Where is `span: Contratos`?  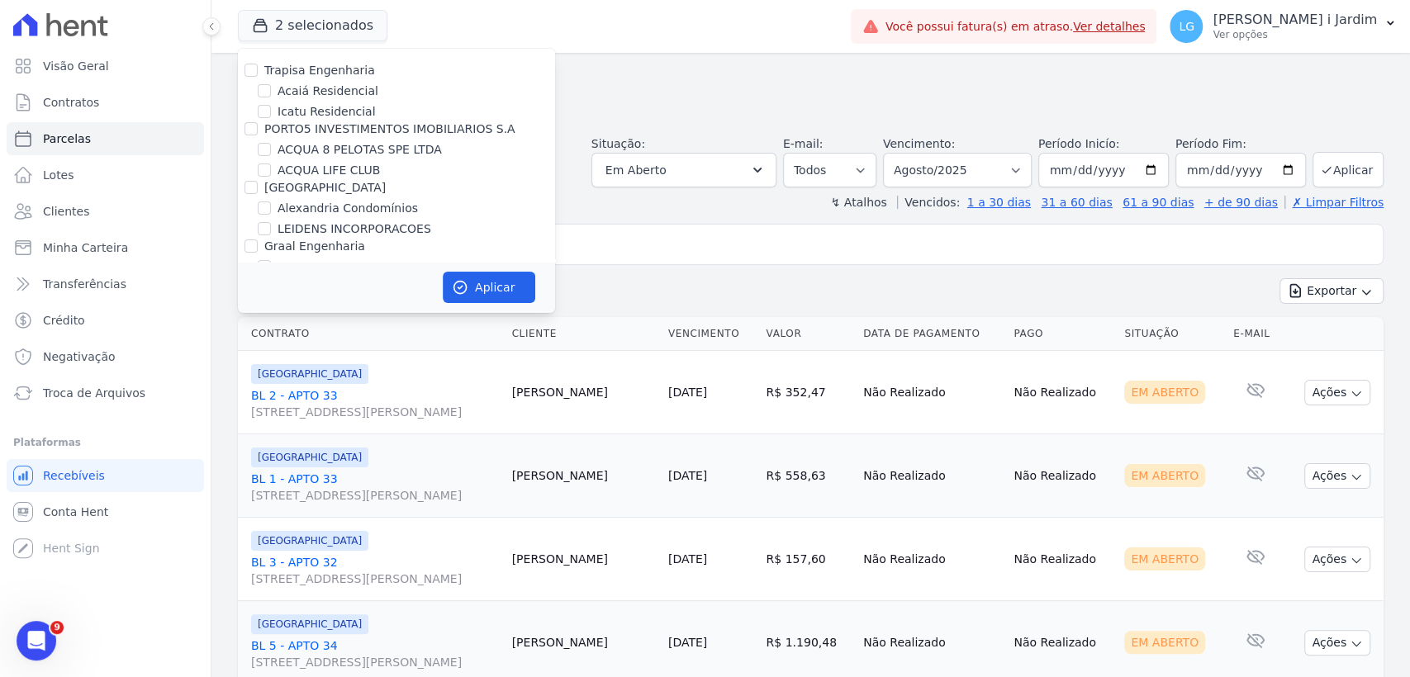
span: Contratos is located at coordinates (71, 102).